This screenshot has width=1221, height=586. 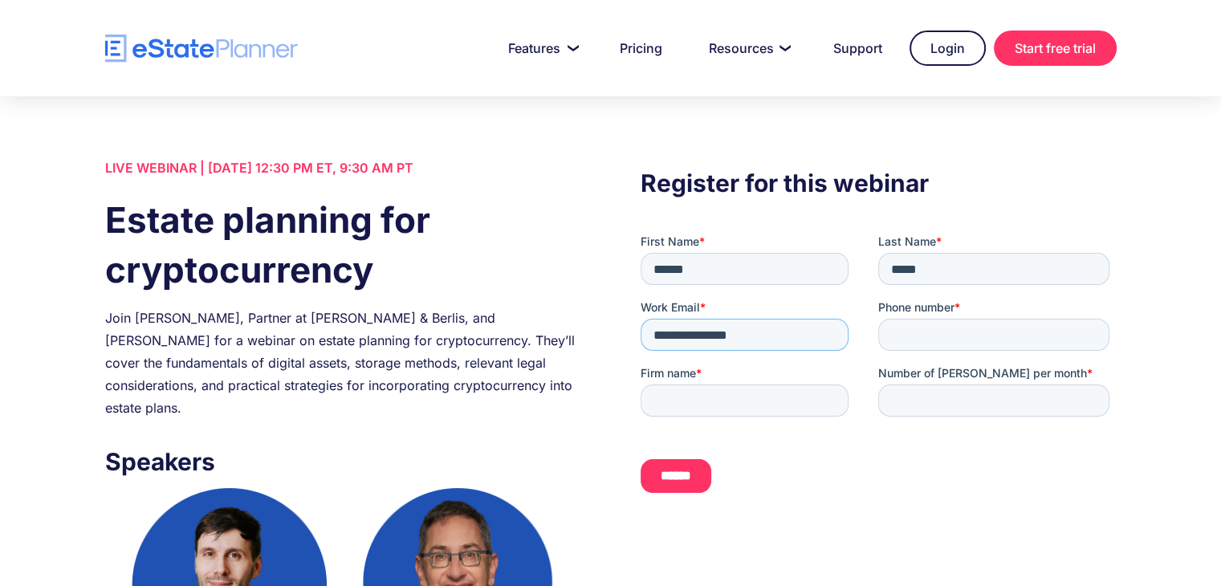 What do you see at coordinates (857, 48) in the screenshot?
I see `a: Support` at bounding box center [857, 48].